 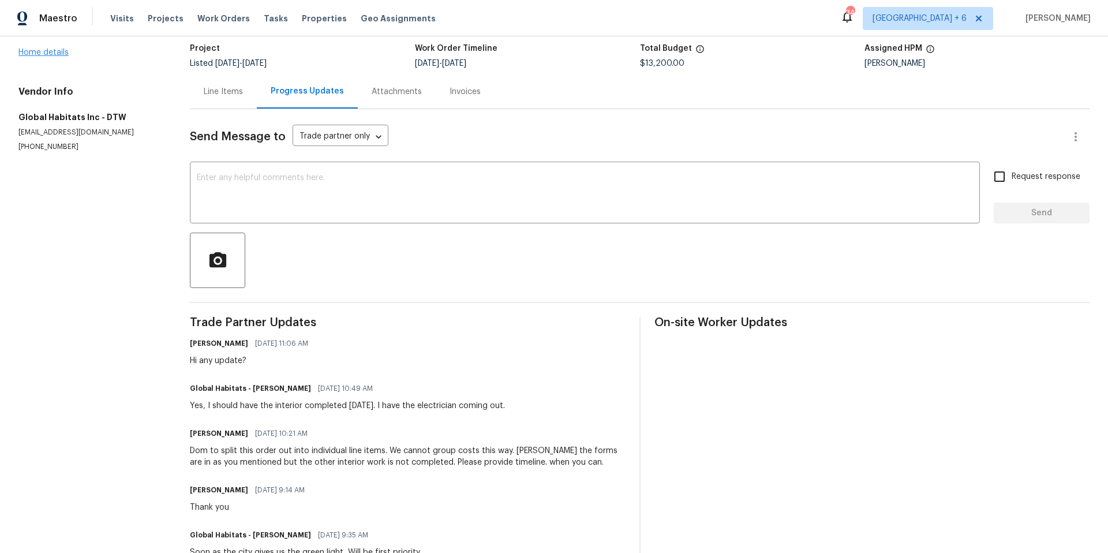 I want to click on h5: Project, so click(x=205, y=48).